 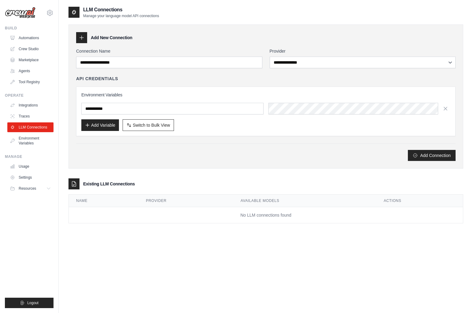 What do you see at coordinates (305, 201) in the screenshot?
I see `th: Available Models` at bounding box center [305, 201].